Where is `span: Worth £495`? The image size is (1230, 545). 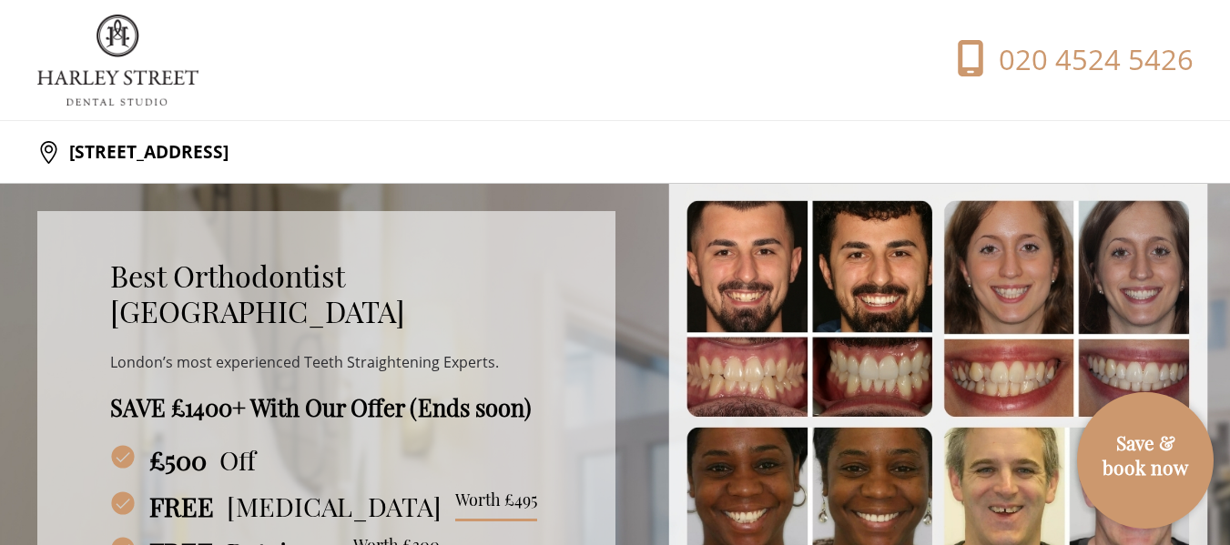 span: Worth £495 is located at coordinates (496, 506).